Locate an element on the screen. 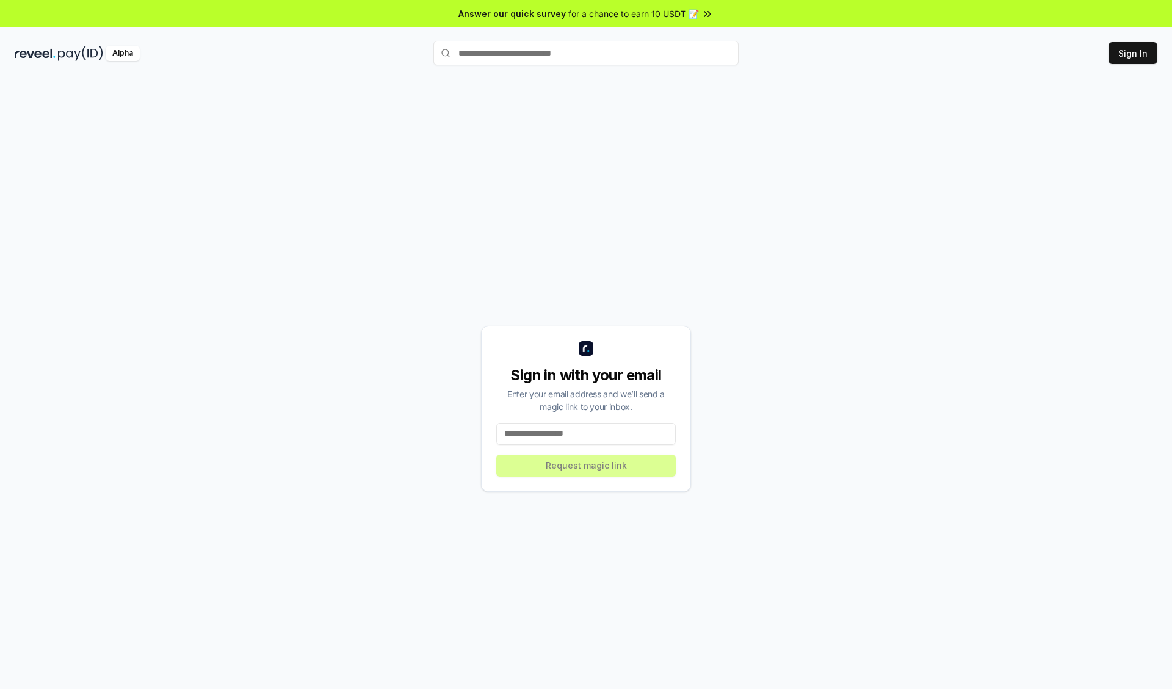  div: Alpha is located at coordinates (123, 53).